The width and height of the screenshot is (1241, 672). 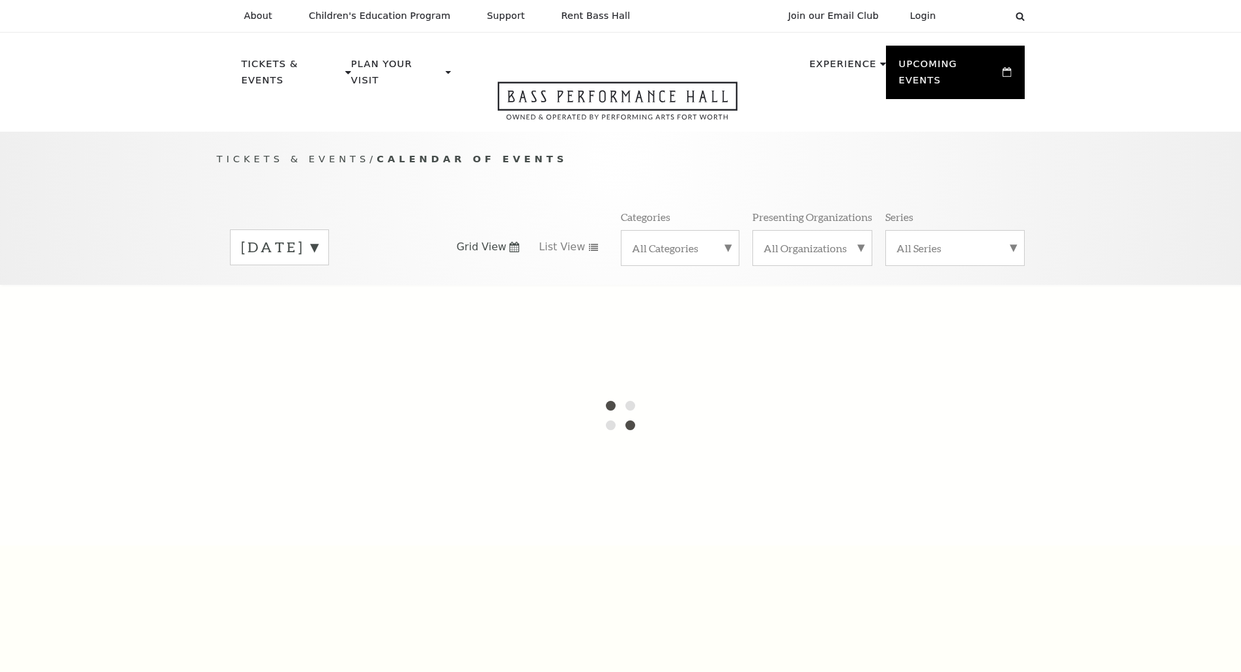 What do you see at coordinates (949, 76) in the screenshot?
I see `p: Upcoming Events` at bounding box center [949, 76].